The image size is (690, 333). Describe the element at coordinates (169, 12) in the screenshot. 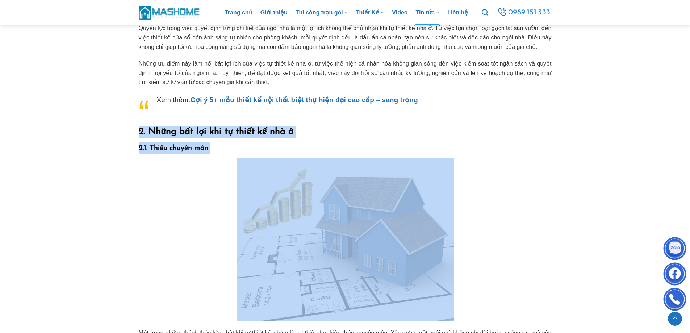

I see `img: MasHome – Tổng Thầu Thiết Kế Và Xây Nhà Trọn Gói` at that location.